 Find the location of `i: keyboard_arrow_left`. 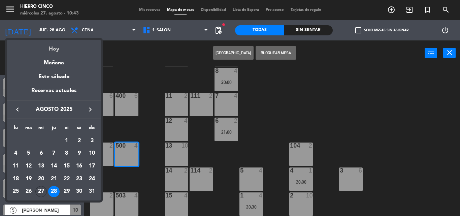

i: keyboard_arrow_left is located at coordinates (18, 109).